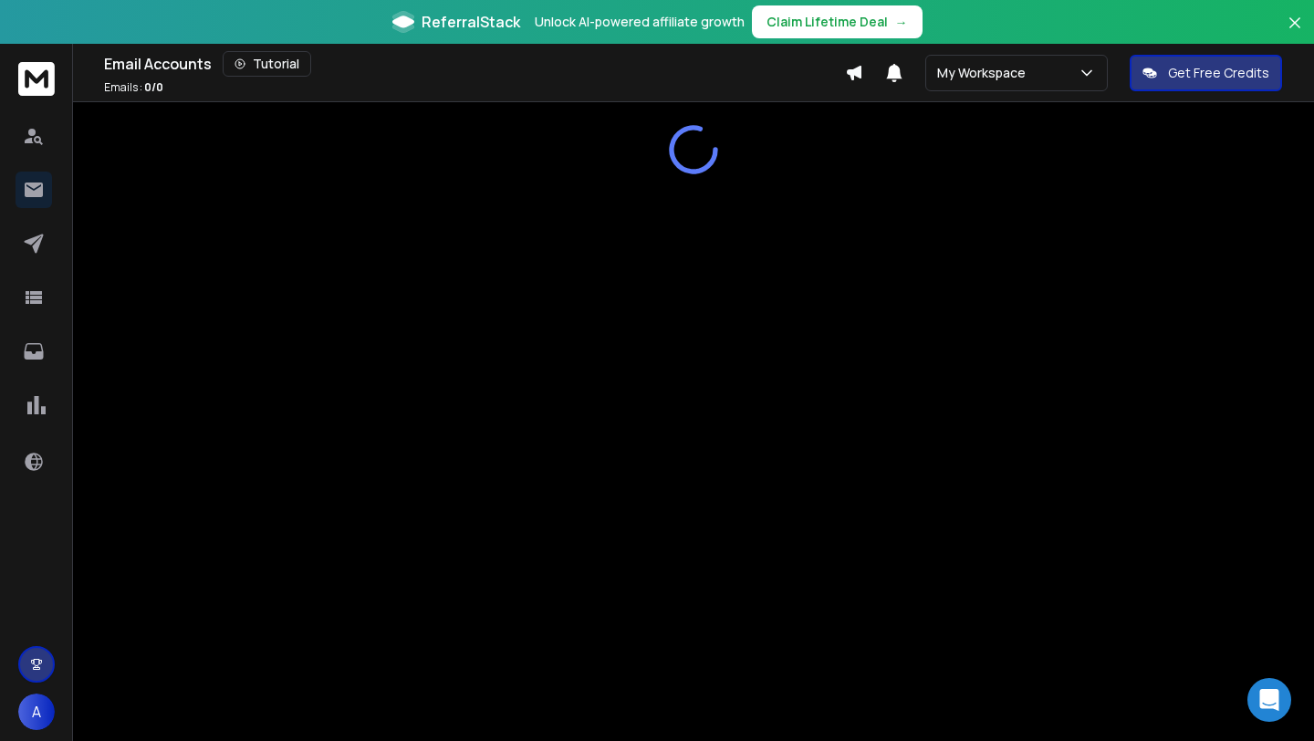 Image resolution: width=1314 pixels, height=741 pixels. I want to click on p: Emails :, so click(133, 88).